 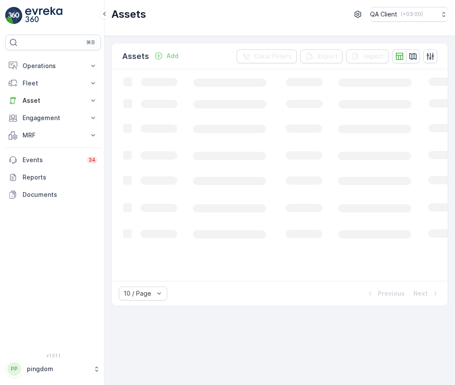 I want to click on a: Reports, so click(x=53, y=177).